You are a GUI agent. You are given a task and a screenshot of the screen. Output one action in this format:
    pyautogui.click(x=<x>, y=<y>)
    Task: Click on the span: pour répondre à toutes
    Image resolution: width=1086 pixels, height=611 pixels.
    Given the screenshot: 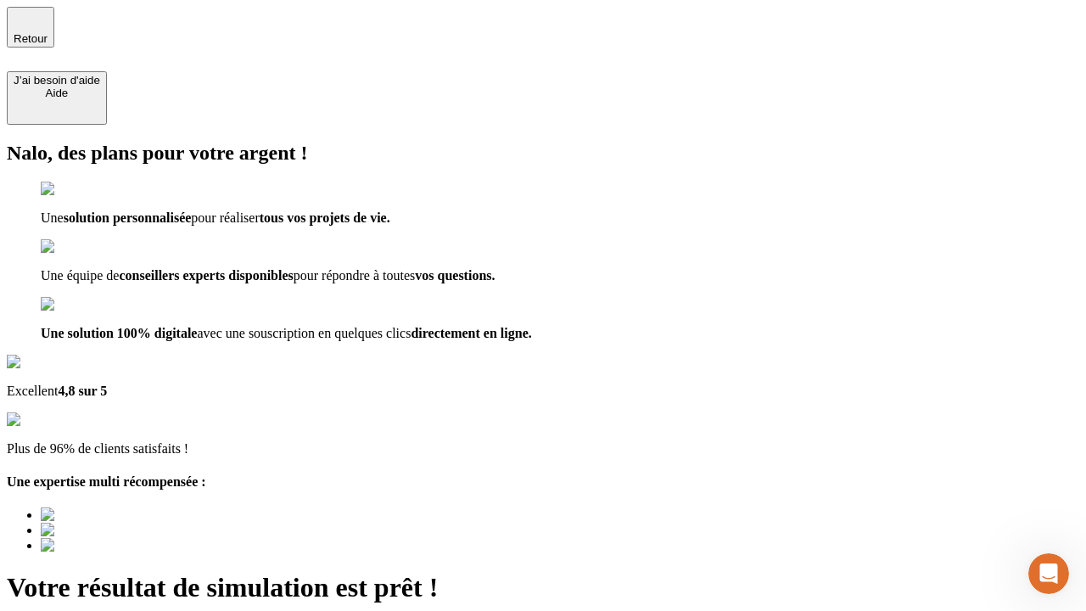 What is the action you would take?
    pyautogui.click(x=355, y=275)
    